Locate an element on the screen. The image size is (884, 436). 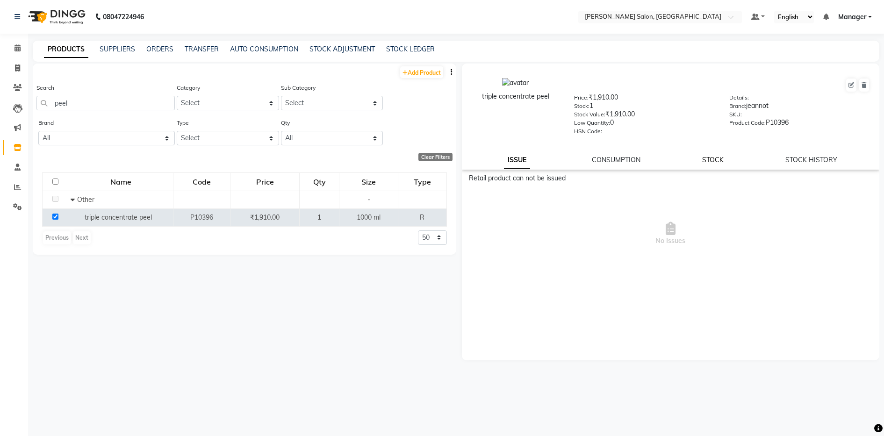
div: Code is located at coordinates (202, 182).